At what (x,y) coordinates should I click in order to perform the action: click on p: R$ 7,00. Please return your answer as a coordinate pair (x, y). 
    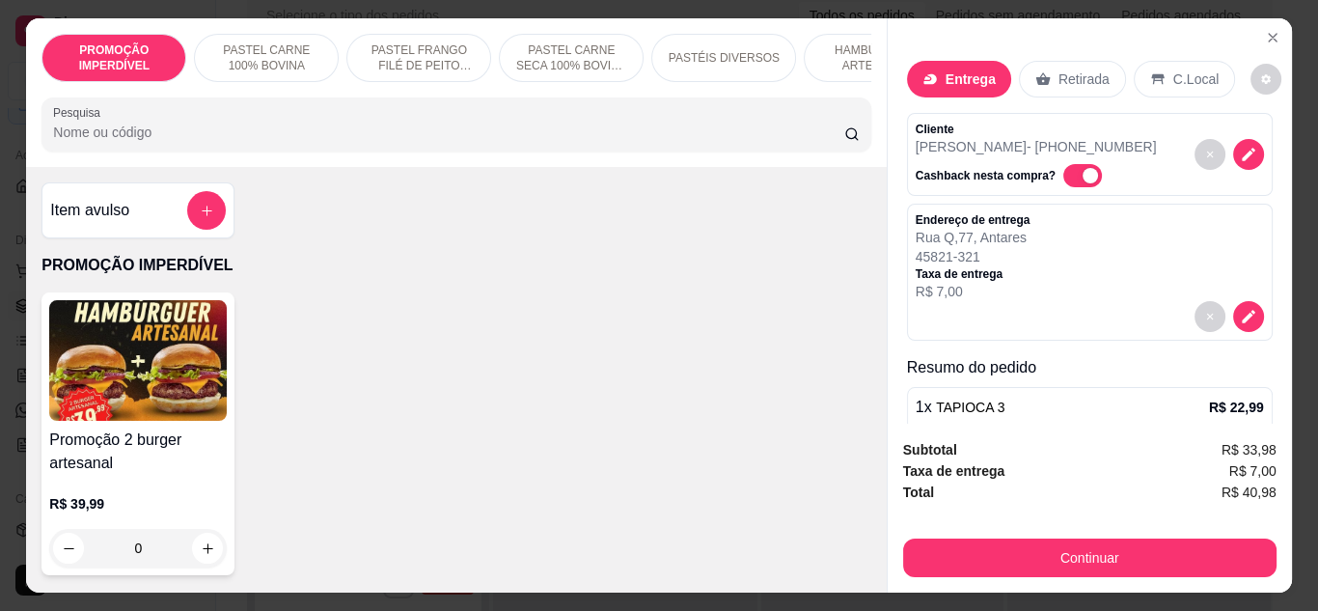
    Looking at the image, I should click on (972, 291).